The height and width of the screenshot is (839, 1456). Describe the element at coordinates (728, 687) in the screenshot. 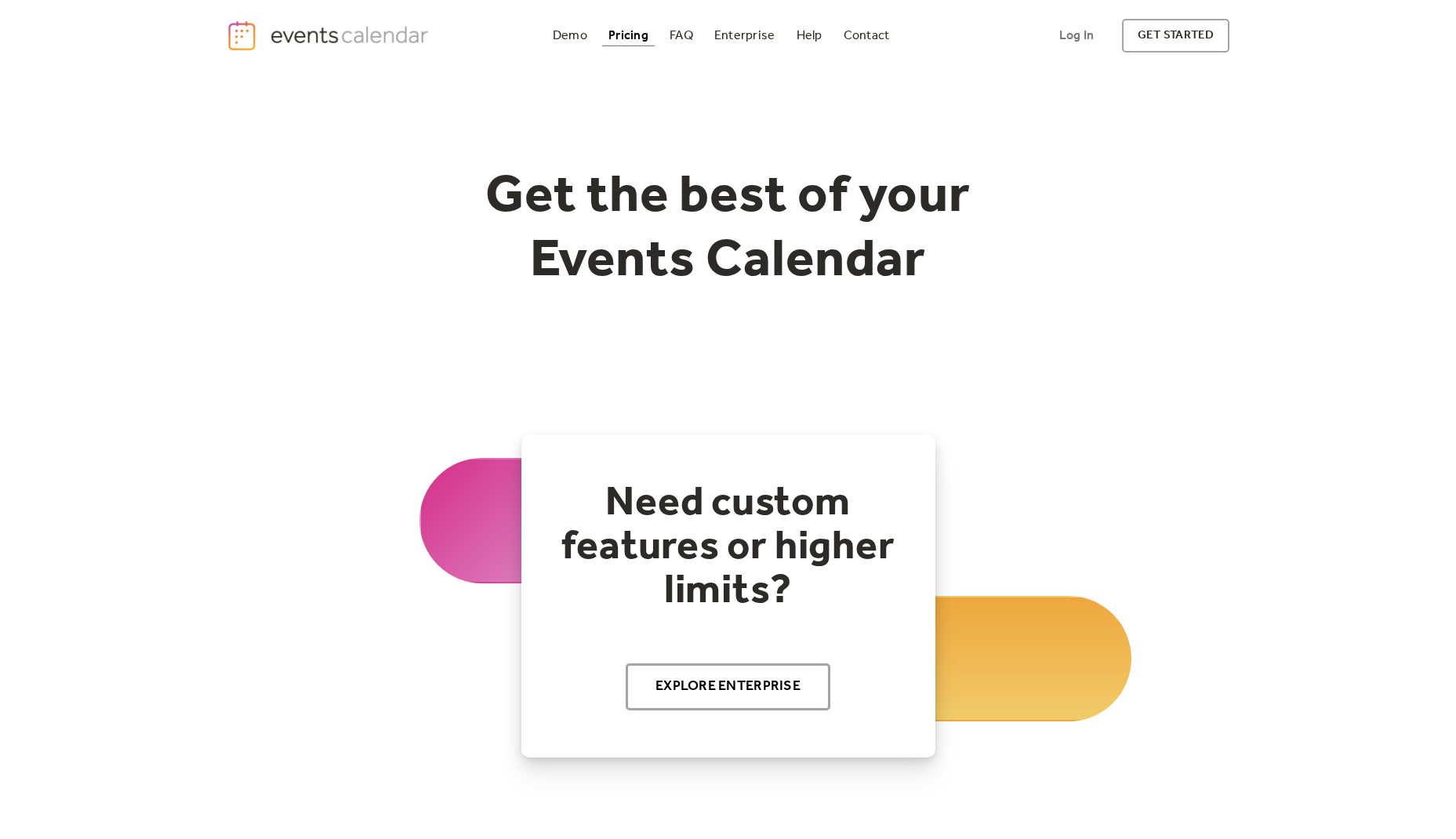

I see `a: Explore Enterprise` at that location.